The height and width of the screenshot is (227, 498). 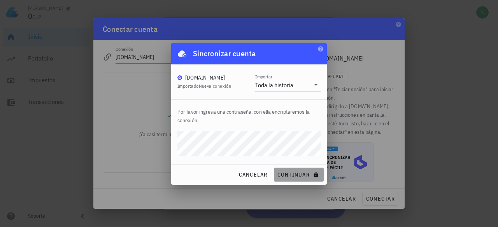 I want to click on img: BudaPuntoCom, so click(x=180, y=78).